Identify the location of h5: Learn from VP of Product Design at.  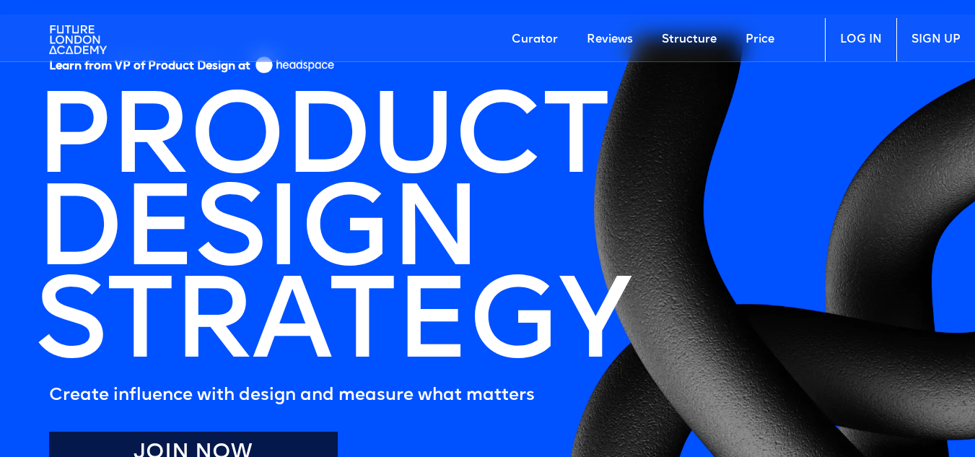
(149, 69).